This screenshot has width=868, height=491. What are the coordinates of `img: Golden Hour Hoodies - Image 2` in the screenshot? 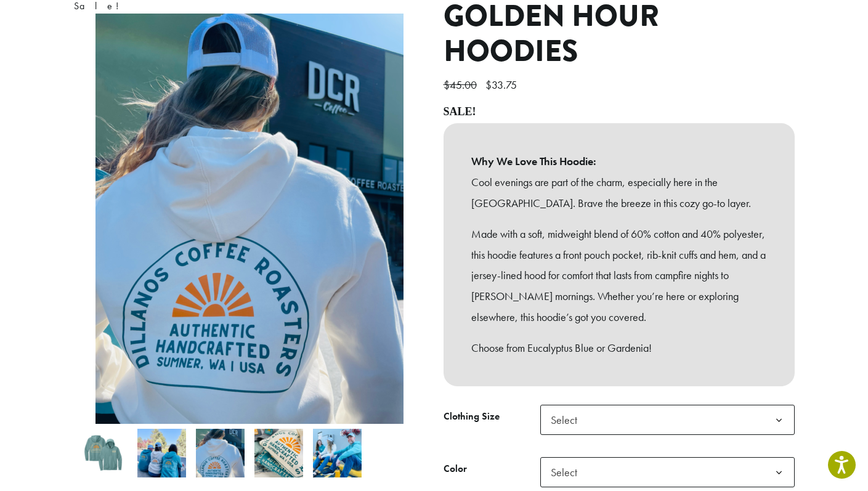 It's located at (161, 453).